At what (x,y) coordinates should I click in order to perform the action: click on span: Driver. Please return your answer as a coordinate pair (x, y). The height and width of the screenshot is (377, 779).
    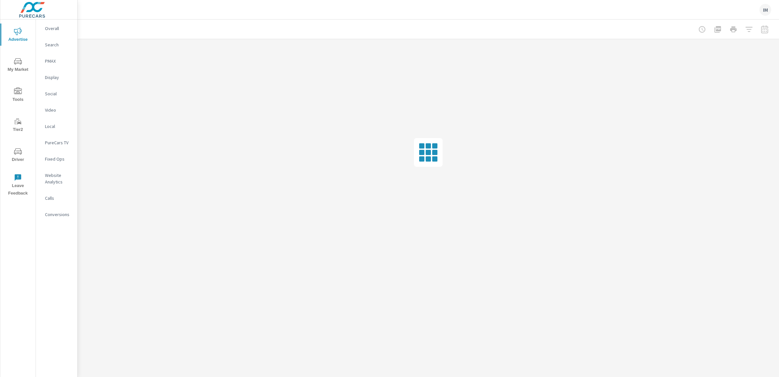
    Looking at the image, I should click on (18, 155).